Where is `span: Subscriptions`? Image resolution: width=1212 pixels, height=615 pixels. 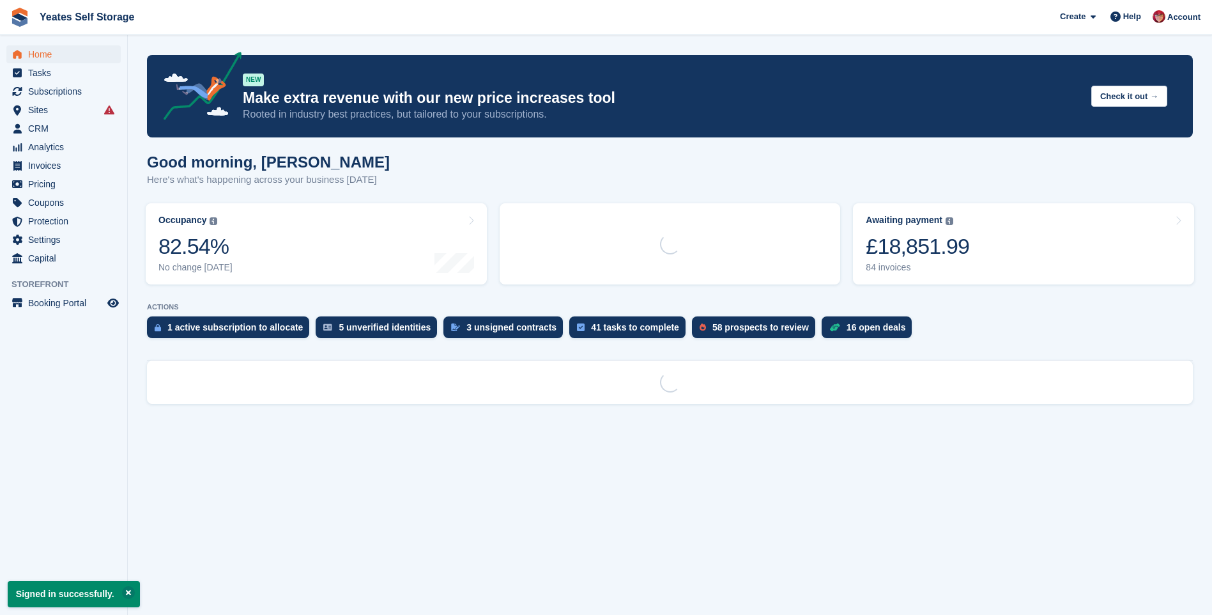 span: Subscriptions is located at coordinates (66, 91).